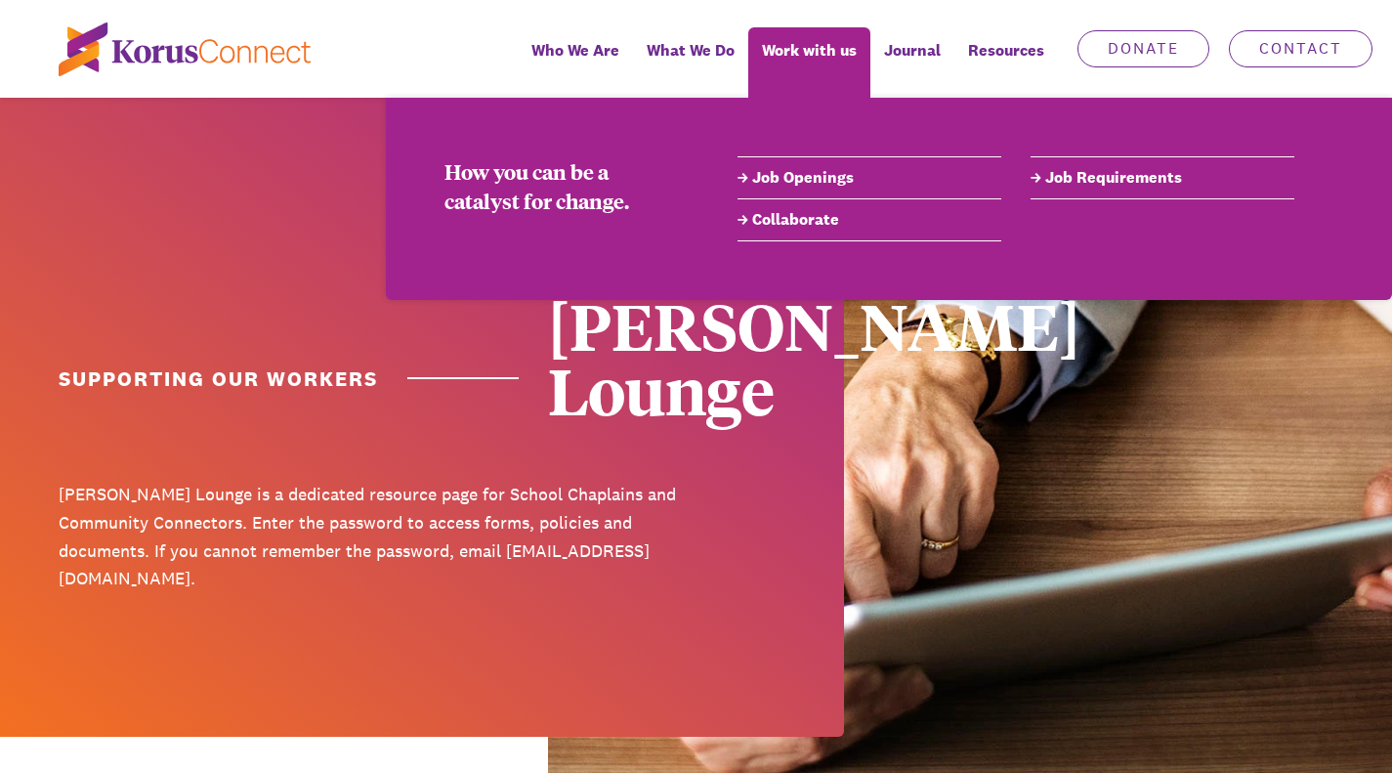 This screenshot has width=1392, height=773. Describe the element at coordinates (562, 186) in the screenshot. I see `div: How you can be a catalyst for change.` at that location.